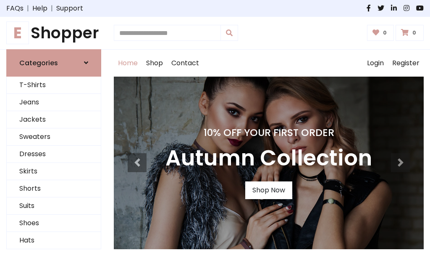 The height and width of the screenshot is (277, 430). I want to click on a: Shop, so click(155, 63).